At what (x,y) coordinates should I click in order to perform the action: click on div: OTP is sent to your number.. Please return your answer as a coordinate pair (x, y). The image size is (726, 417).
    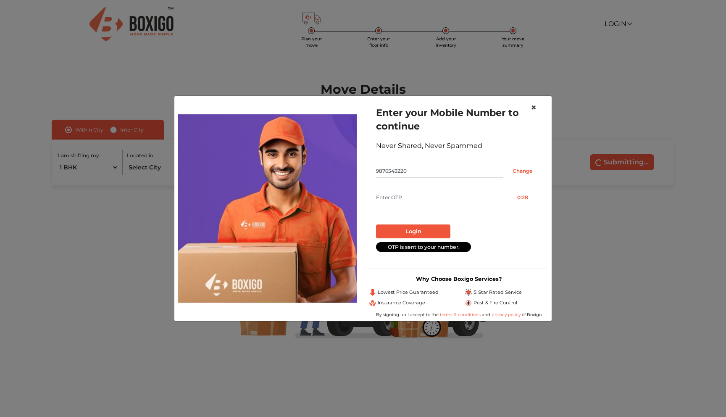
    Looking at the image, I should click on (424, 247).